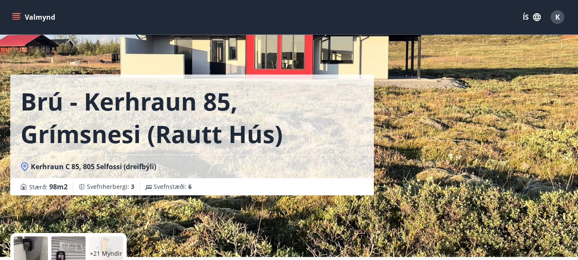  I want to click on span: Stærð :, so click(48, 187).